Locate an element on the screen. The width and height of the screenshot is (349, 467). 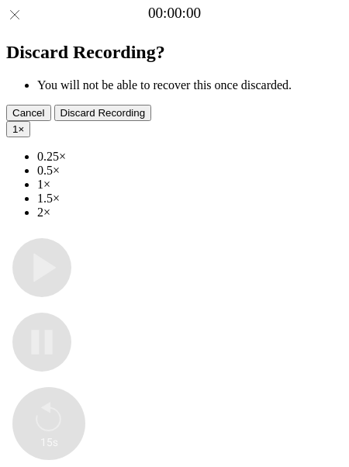
li: 2× is located at coordinates (190, 213).